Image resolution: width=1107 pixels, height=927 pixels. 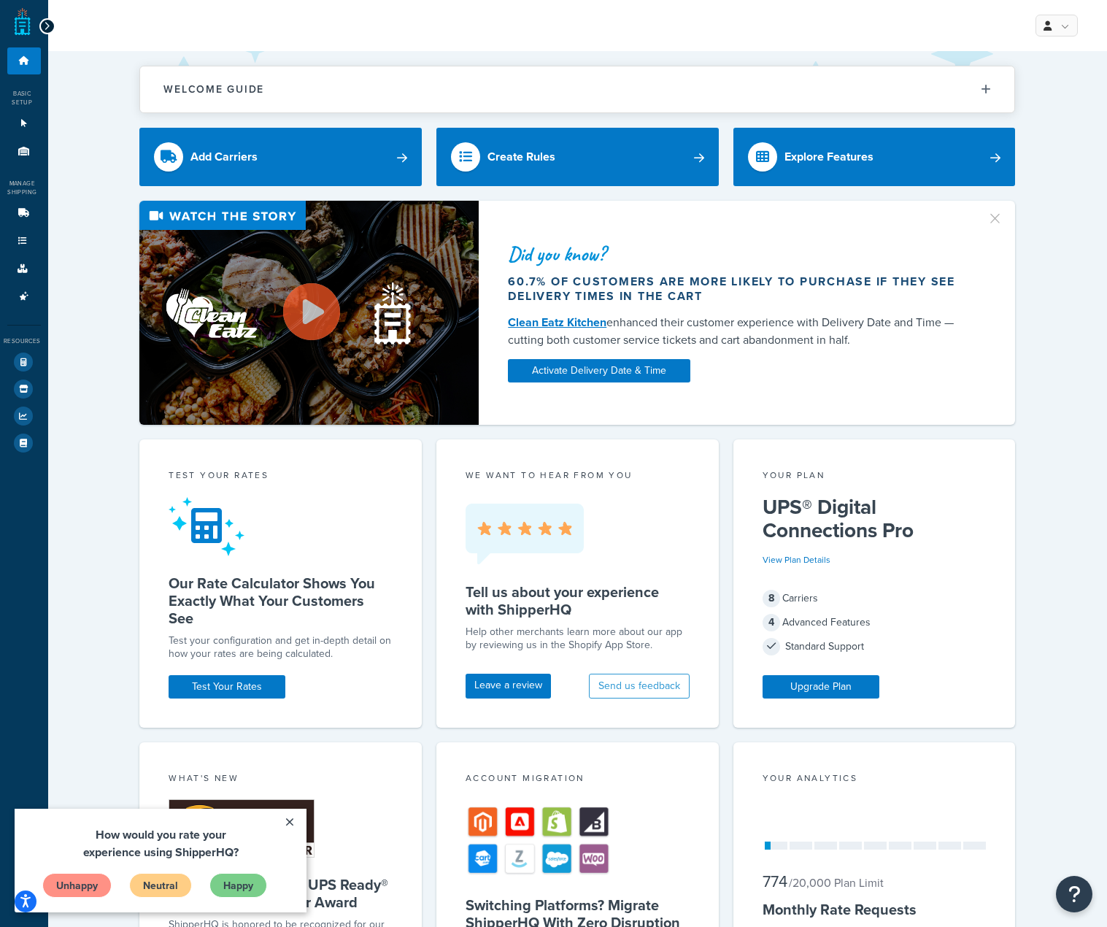 What do you see at coordinates (508, 686) in the screenshot?
I see `a: Leave a review` at bounding box center [508, 686].